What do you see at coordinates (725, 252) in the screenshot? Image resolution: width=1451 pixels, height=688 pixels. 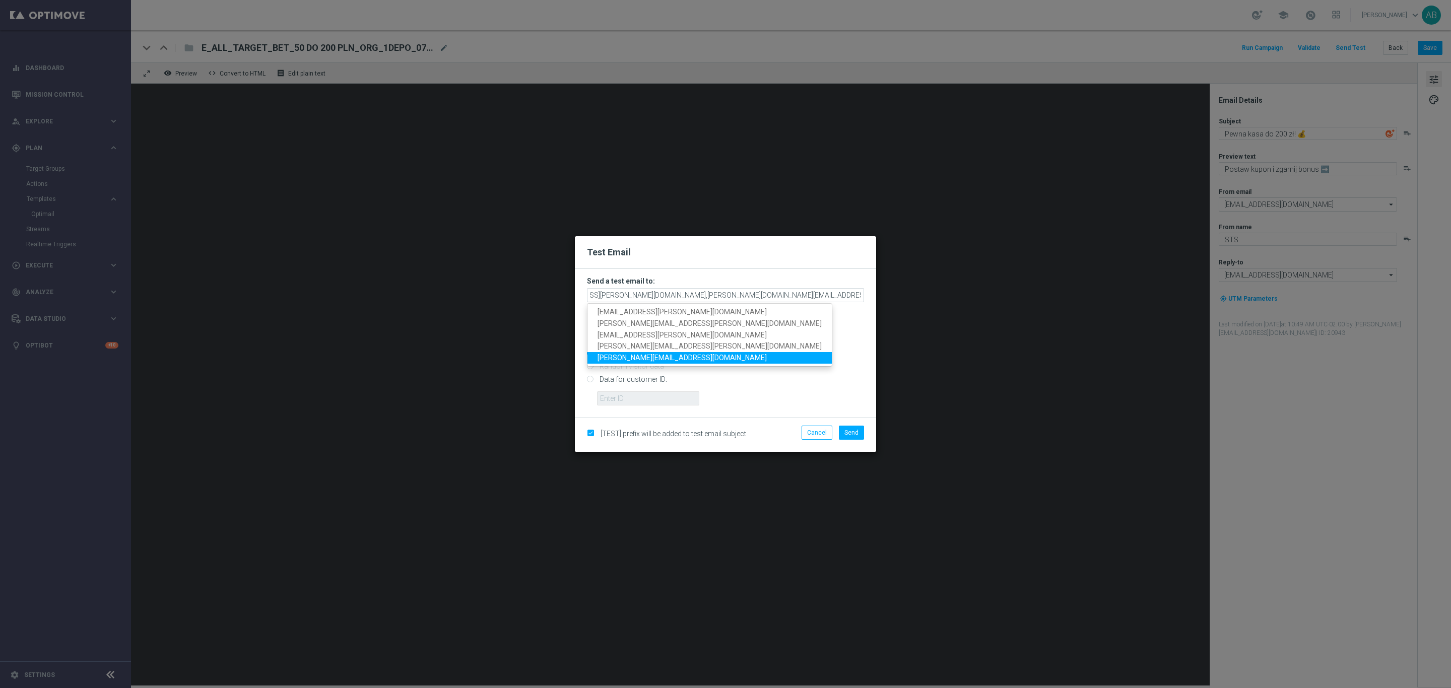 I see `h2: Test Email` at bounding box center [725, 252].